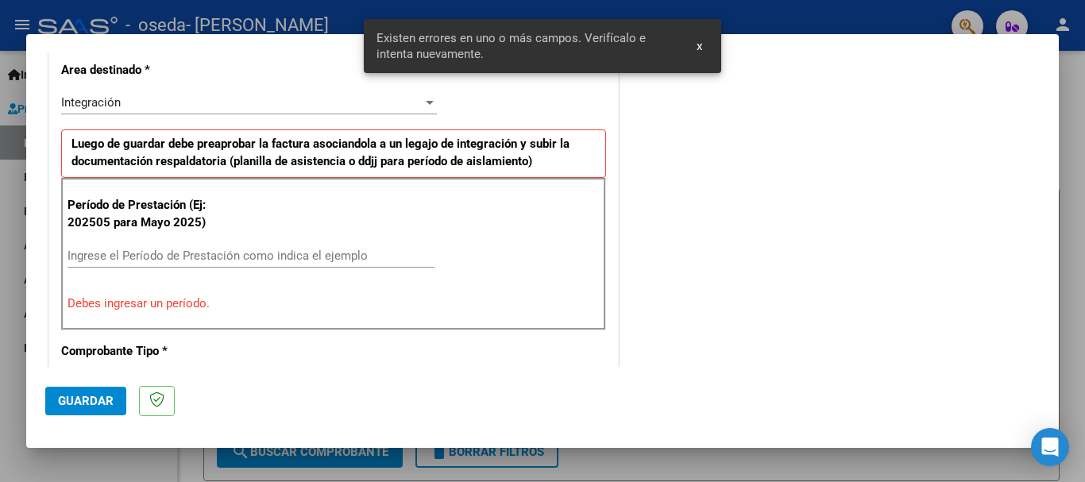 This screenshot has height=482, width=1085. I want to click on span: x, so click(699, 46).